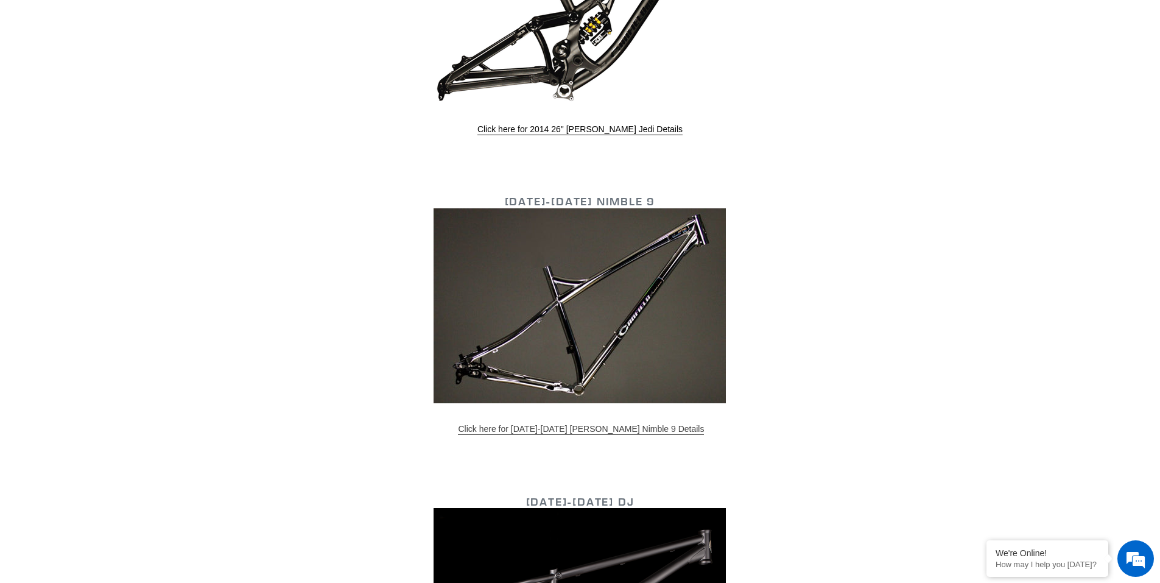 The image size is (1160, 583). I want to click on div: Minimize live chat window, so click(214, 21).